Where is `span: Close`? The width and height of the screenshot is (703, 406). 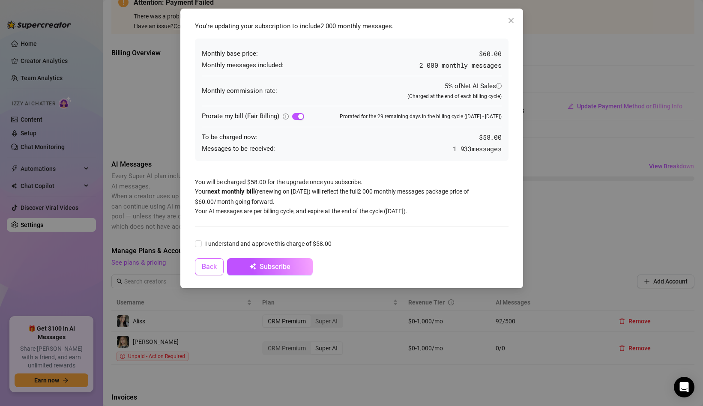
span: Close is located at coordinates (511, 21).